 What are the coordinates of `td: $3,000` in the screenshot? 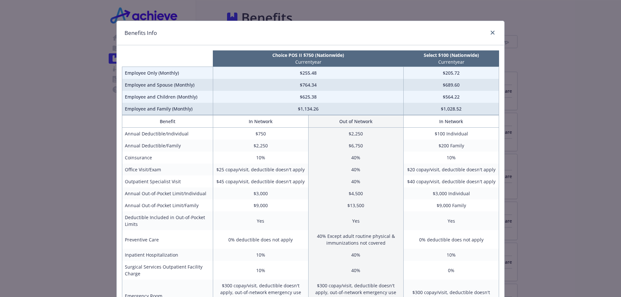 It's located at (260, 193).